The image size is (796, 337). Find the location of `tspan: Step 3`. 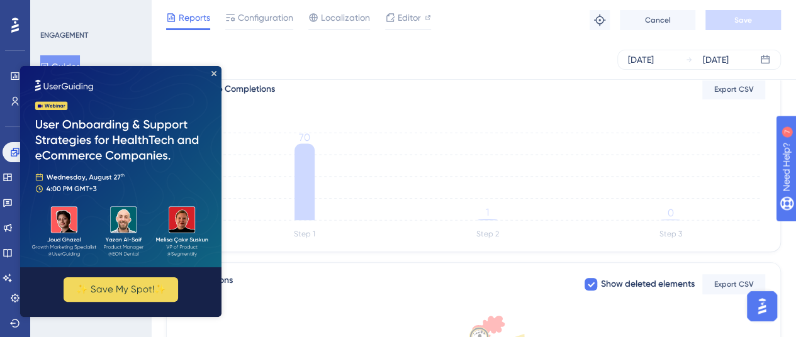

tspan: Step 3 is located at coordinates (671, 234).